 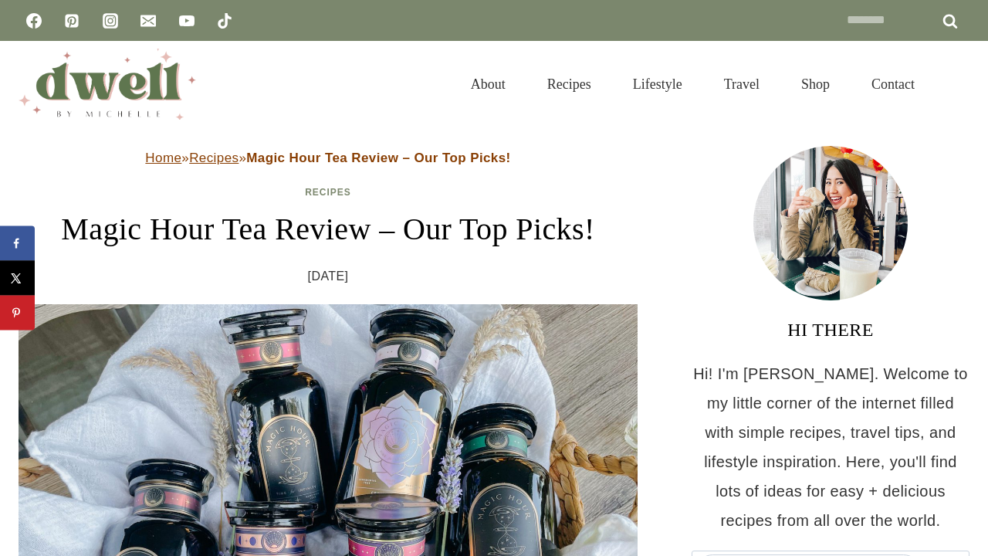 What do you see at coordinates (488, 84) in the screenshot?
I see `a: About` at bounding box center [488, 84].